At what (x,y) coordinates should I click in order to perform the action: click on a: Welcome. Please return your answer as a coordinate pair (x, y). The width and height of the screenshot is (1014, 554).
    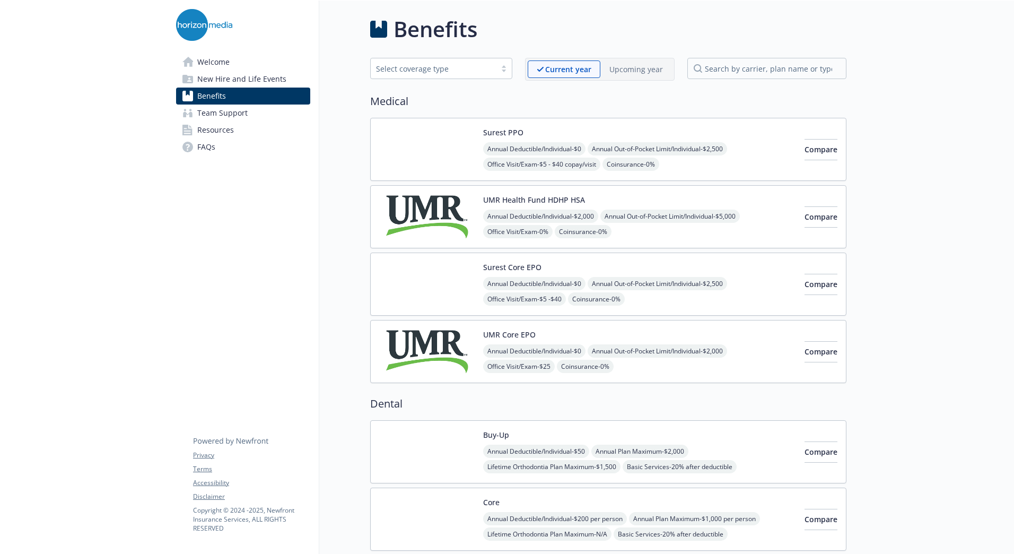
    Looking at the image, I should click on (243, 62).